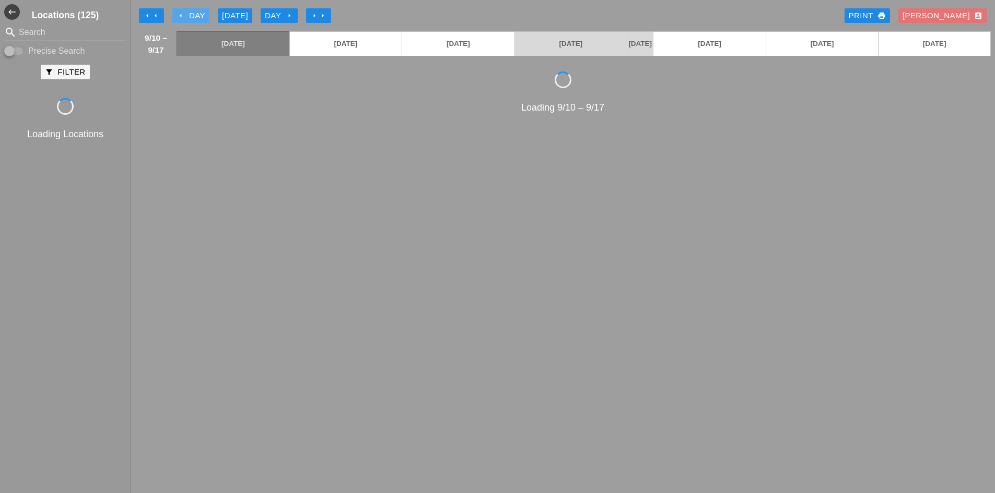 This screenshot has height=493, width=995. Describe the element at coordinates (156, 44) in the screenshot. I see `span: 9/10 – 9/17` at that location.